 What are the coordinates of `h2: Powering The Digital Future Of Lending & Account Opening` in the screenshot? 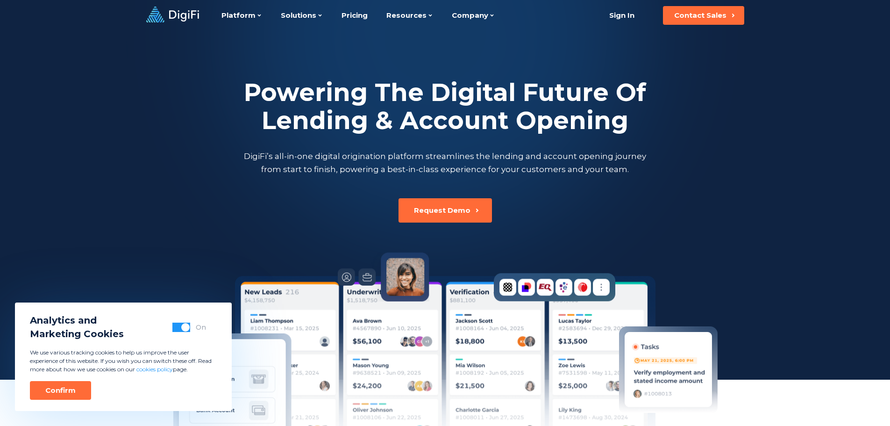 It's located at (445, 107).